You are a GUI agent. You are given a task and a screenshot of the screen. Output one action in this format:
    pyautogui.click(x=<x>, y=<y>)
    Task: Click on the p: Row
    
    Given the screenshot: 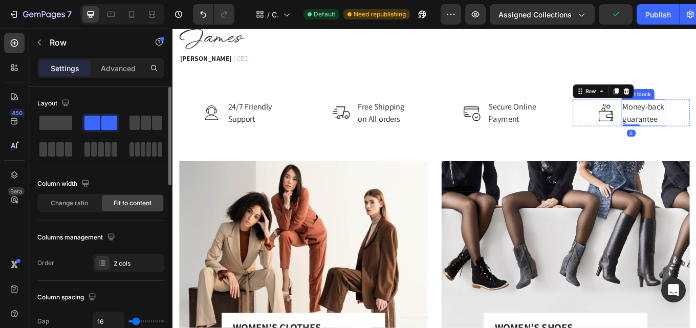 What is the action you would take?
    pyautogui.click(x=93, y=42)
    